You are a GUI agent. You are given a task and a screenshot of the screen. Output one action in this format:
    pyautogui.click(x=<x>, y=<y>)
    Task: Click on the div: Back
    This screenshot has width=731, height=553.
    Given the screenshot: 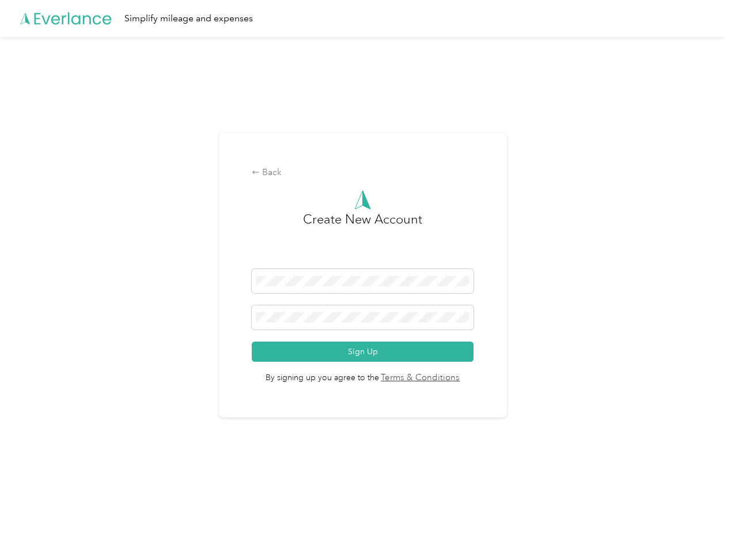 What is the action you would take?
    pyautogui.click(x=363, y=173)
    